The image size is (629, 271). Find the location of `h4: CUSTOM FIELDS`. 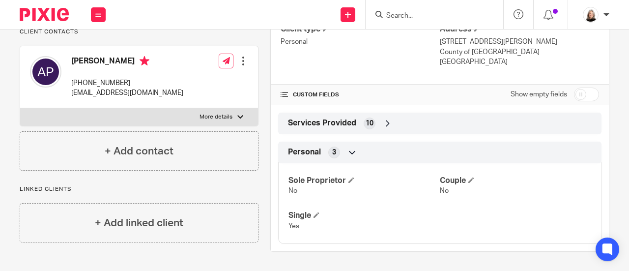

h4: CUSTOM FIELDS is located at coordinates (360, 95).